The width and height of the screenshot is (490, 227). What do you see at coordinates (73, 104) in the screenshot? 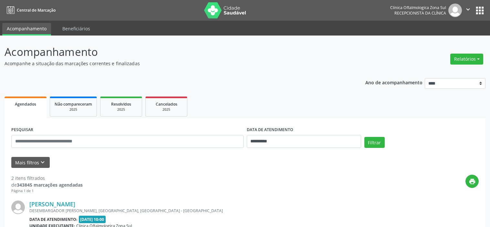
I see `span: Não compareceram` at bounding box center [73, 104].